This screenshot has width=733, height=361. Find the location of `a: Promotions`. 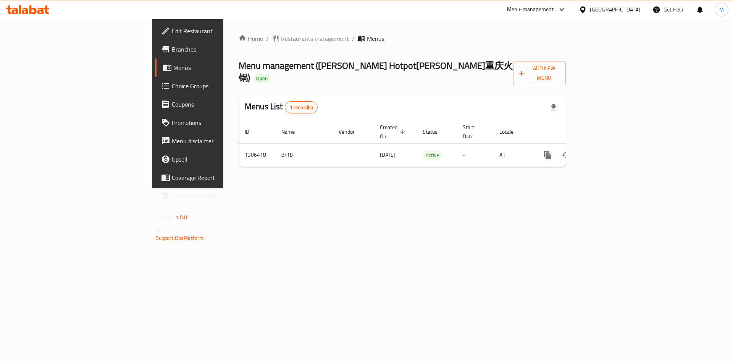

a: Promotions is located at coordinates (214, 123).